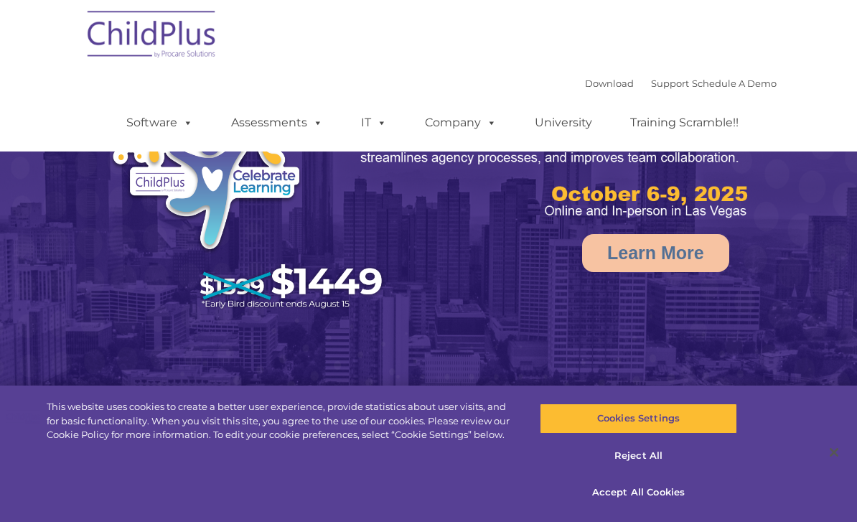  What do you see at coordinates (563, 123) in the screenshot?
I see `a: University` at bounding box center [563, 123].